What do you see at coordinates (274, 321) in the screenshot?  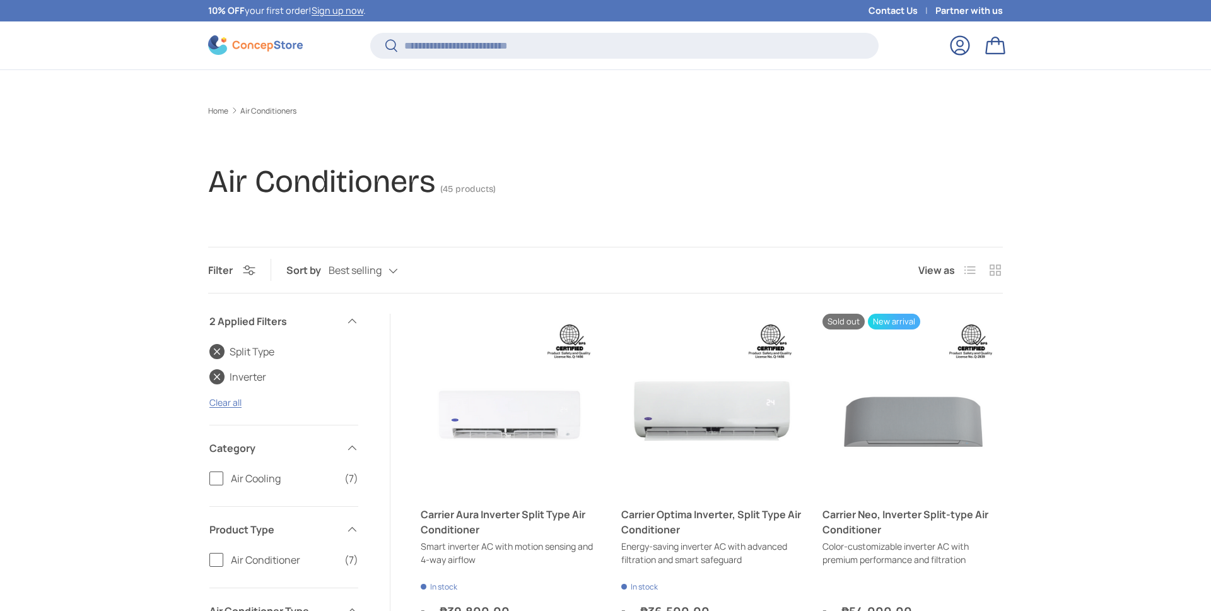 I see `span: 2 Applied Filters` at bounding box center [274, 321].